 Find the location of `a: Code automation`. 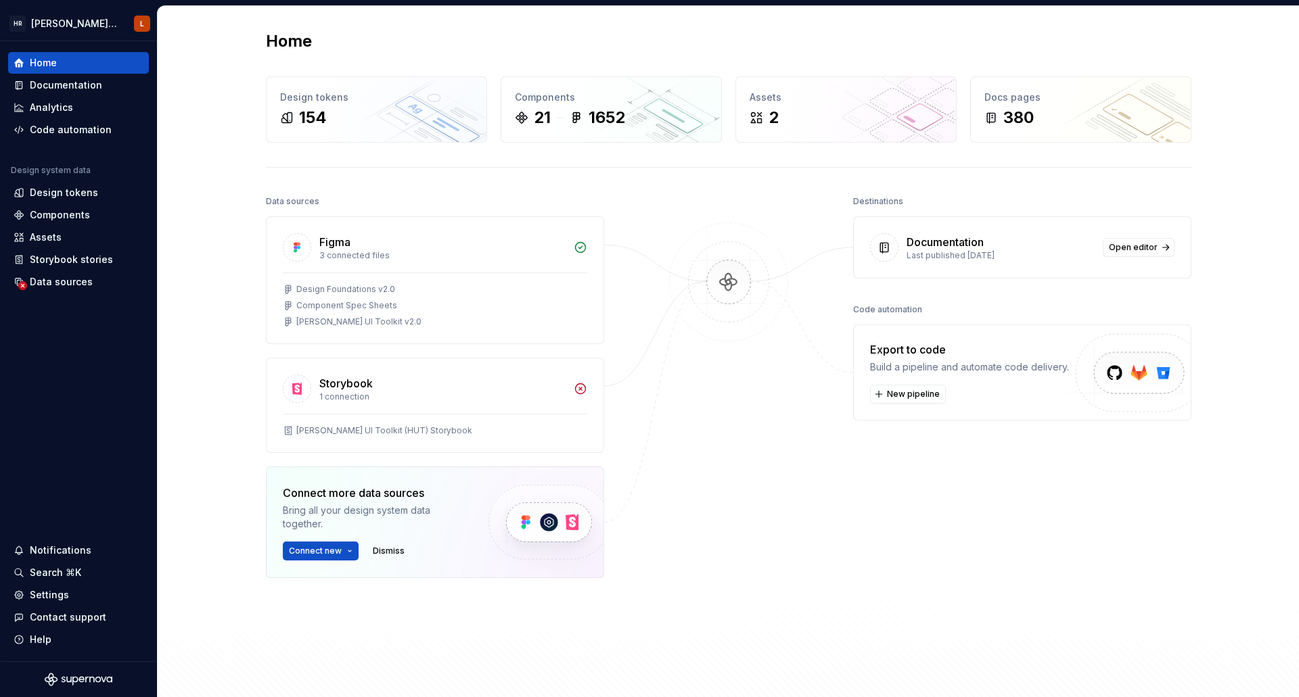

a: Code automation is located at coordinates (78, 130).